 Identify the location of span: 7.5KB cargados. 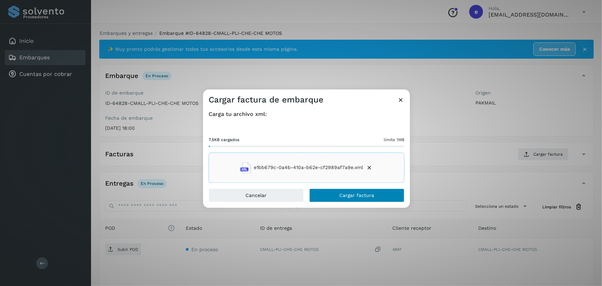
(224, 140).